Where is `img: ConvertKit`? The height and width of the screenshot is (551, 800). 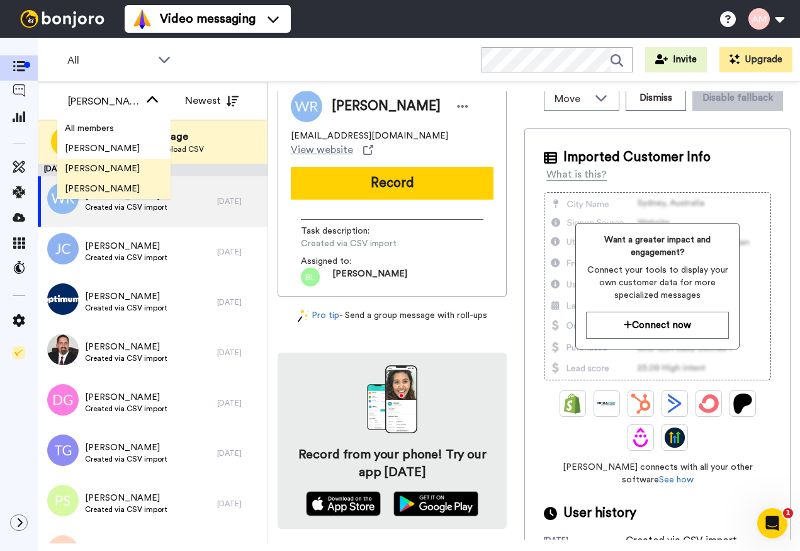 img: ConvertKit is located at coordinates (709, 404).